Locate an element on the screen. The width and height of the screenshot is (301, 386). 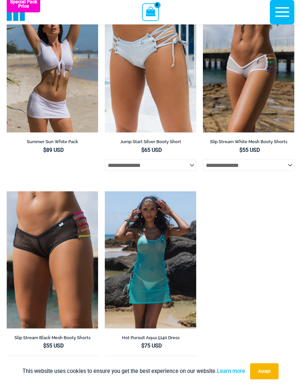
p: This website uses cookies to ensure you get the best experience on our website. is located at coordinates (134, 371).